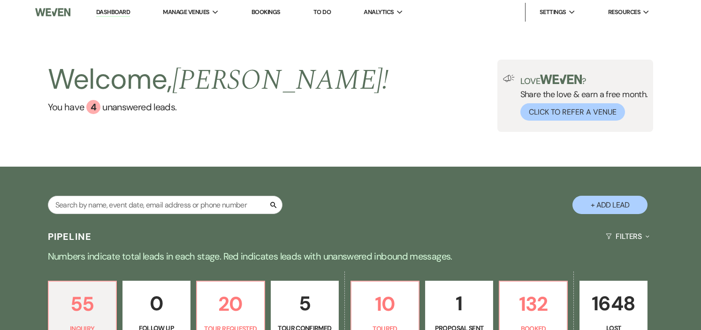 This screenshot has width=701, height=330. Describe the element at coordinates (53, 12) in the screenshot. I see `img: Weven Logo` at that location.